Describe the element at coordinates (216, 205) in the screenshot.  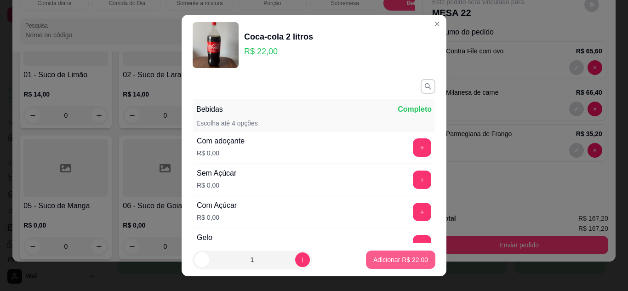
I see `div: Com Açúcar` at that location.